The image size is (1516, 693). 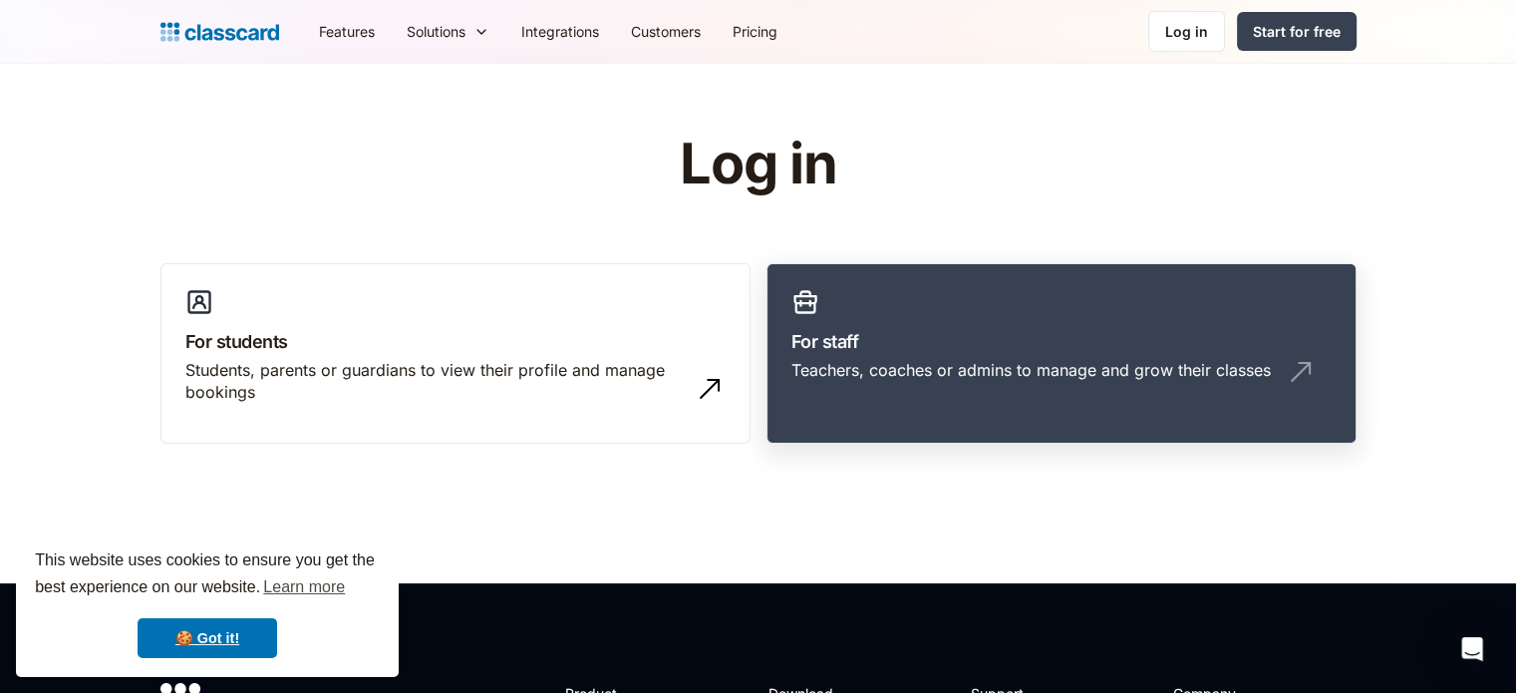 I want to click on h3: For staff, so click(x=1062, y=341).